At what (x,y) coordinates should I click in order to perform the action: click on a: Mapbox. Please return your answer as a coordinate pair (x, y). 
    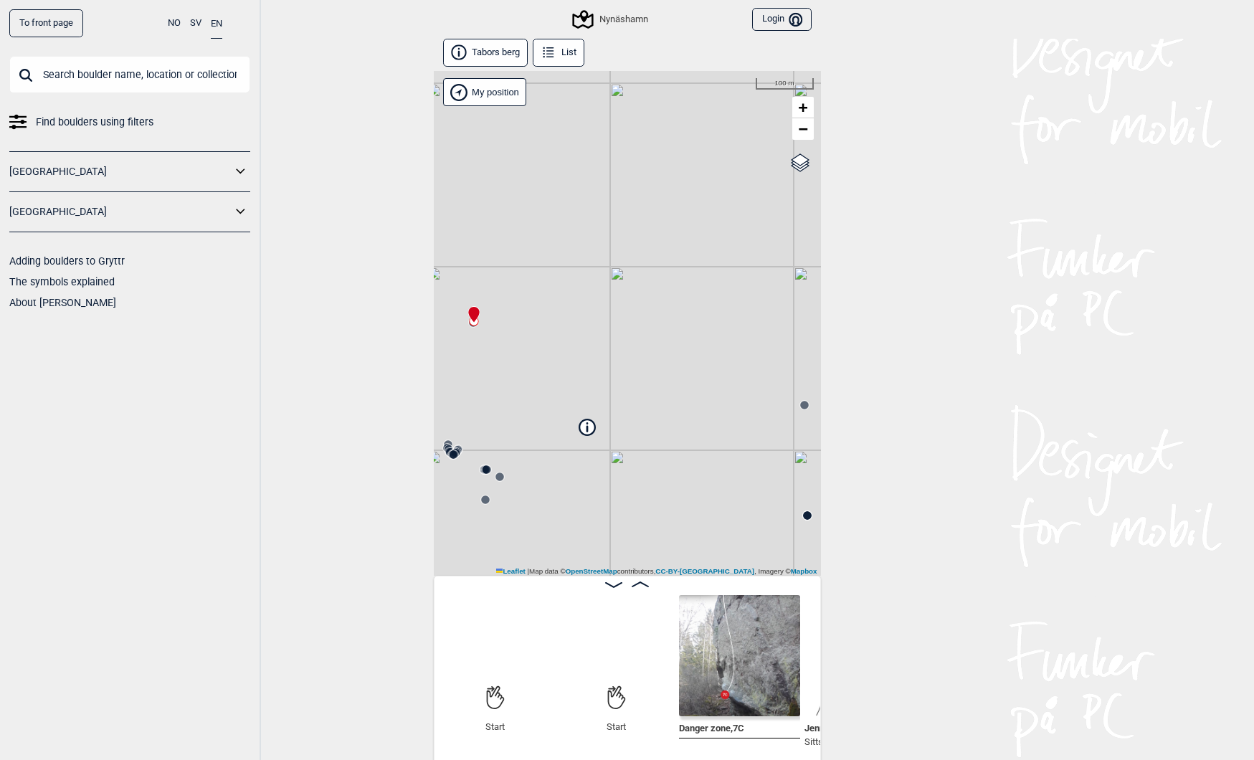
    Looking at the image, I should click on (804, 571).